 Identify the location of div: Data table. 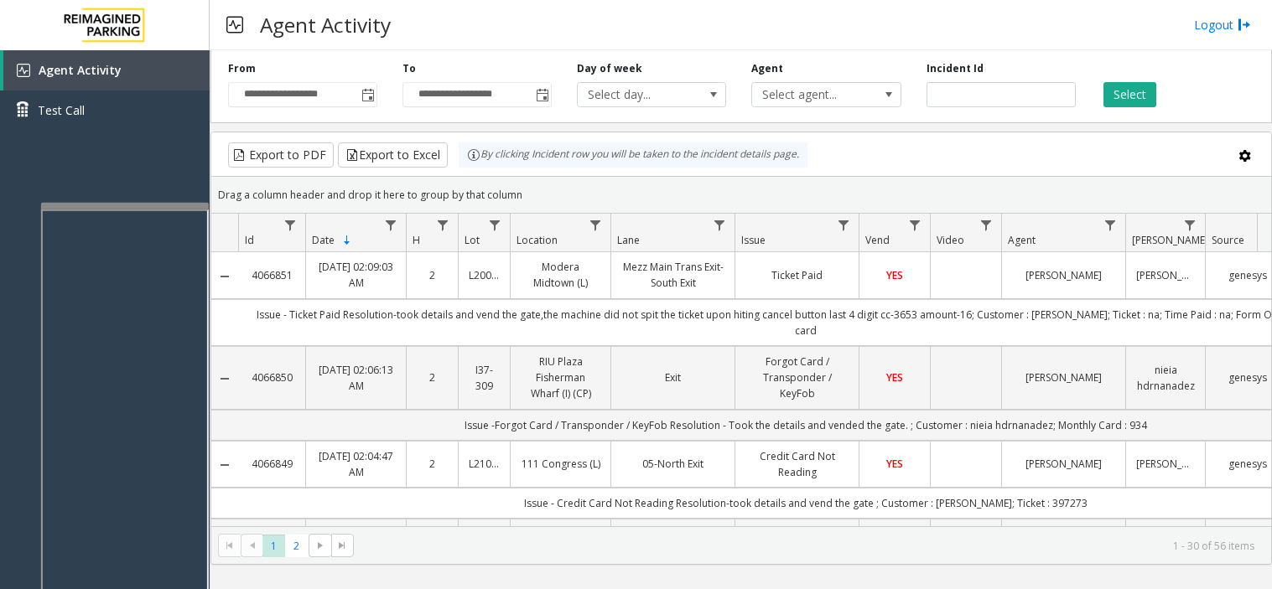
(741, 370).